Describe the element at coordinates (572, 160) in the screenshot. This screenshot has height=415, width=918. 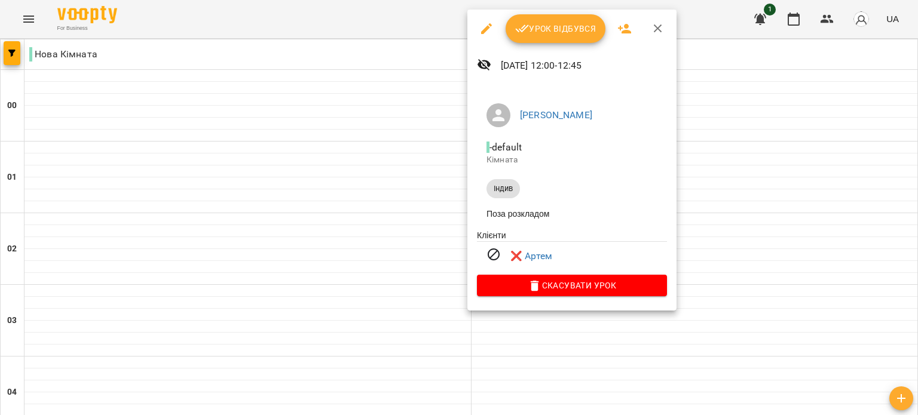
I see `p: Кімната` at that location.